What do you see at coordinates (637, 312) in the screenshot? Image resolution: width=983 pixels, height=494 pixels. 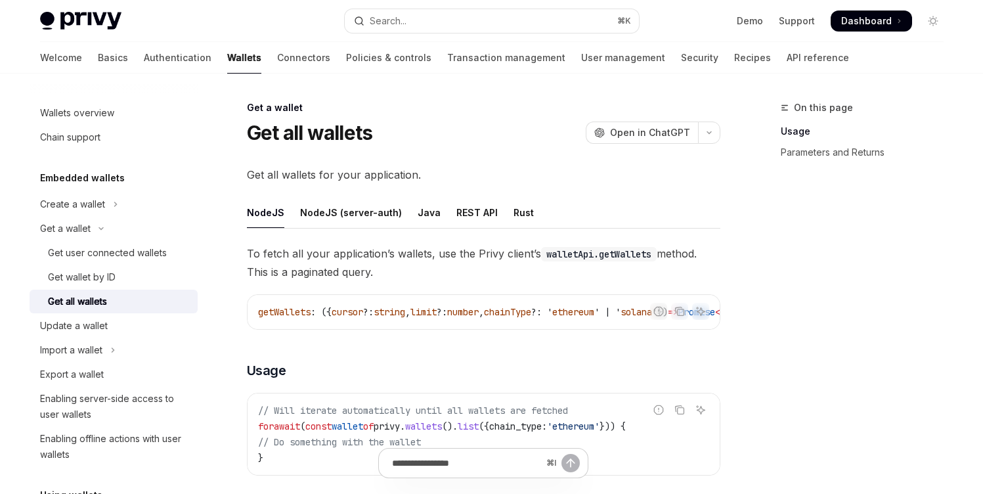 I see `span: solana` at bounding box center [637, 312].